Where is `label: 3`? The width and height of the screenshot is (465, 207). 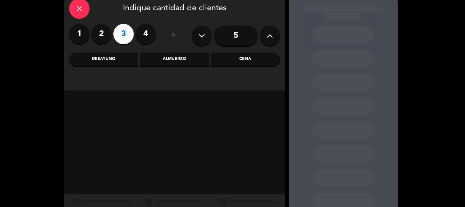 label: 3 is located at coordinates (124, 34).